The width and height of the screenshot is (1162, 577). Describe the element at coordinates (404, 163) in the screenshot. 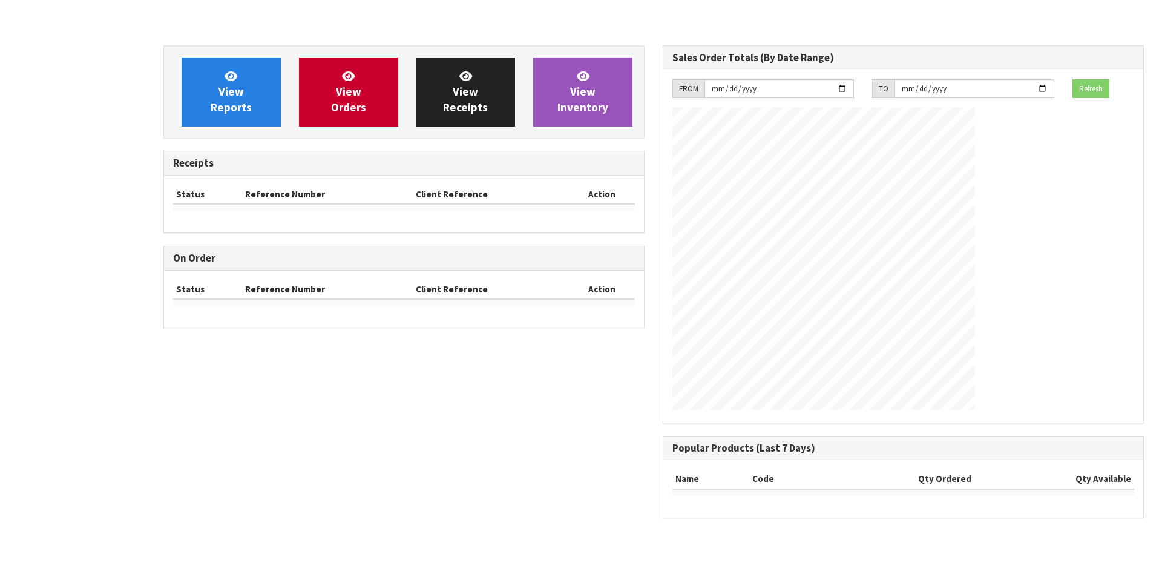

I see `h3: Receipts` at that location.